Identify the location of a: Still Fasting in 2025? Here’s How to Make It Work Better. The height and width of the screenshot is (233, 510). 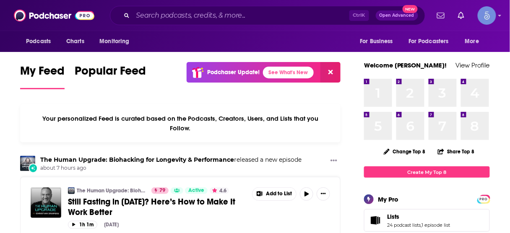
(46, 203).